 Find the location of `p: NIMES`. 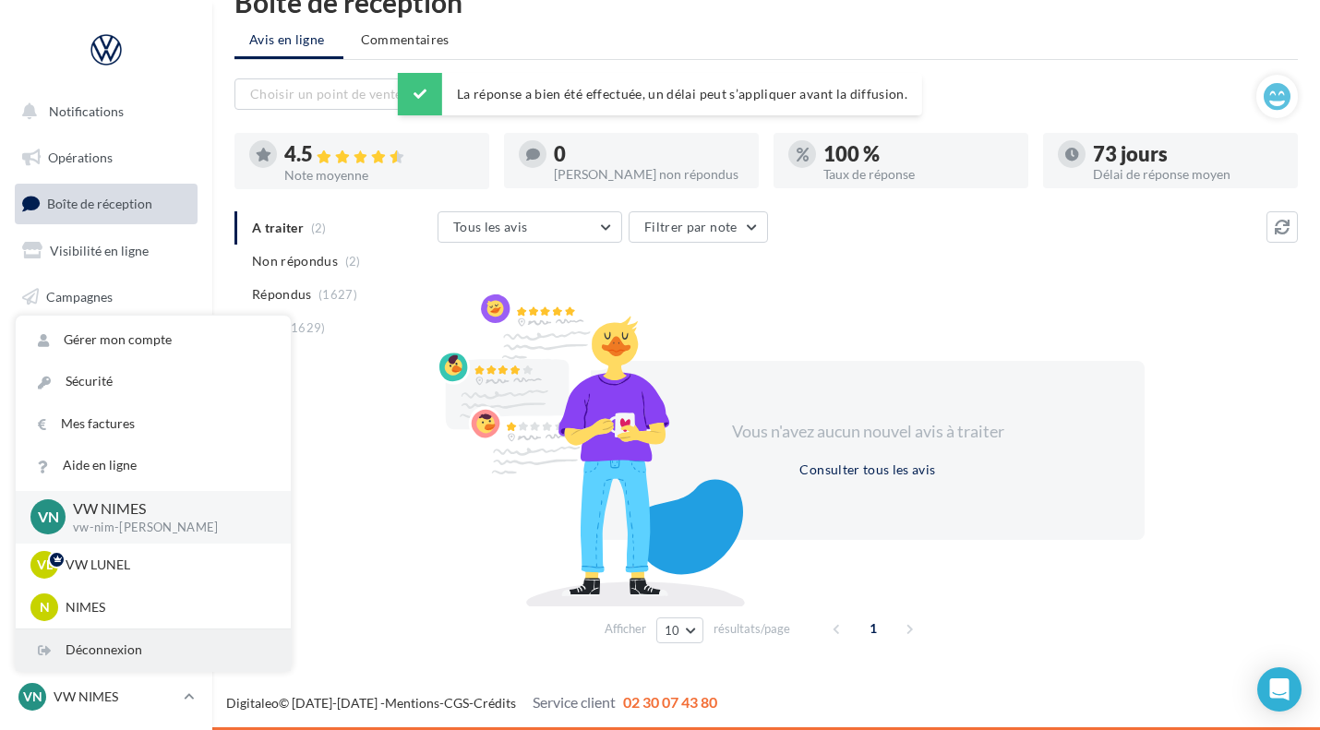

p: NIMES is located at coordinates (167, 607).